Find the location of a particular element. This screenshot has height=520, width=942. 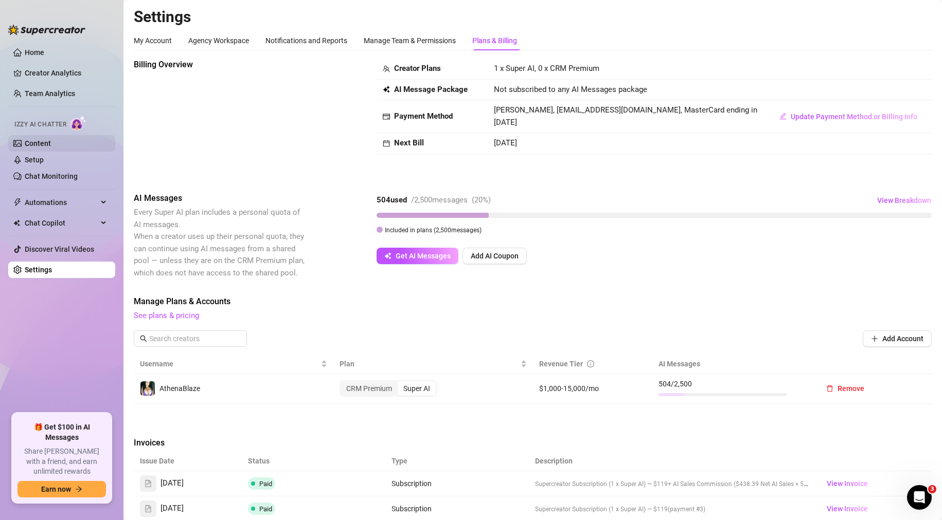

span: info-circle is located at coordinates (590, 364).